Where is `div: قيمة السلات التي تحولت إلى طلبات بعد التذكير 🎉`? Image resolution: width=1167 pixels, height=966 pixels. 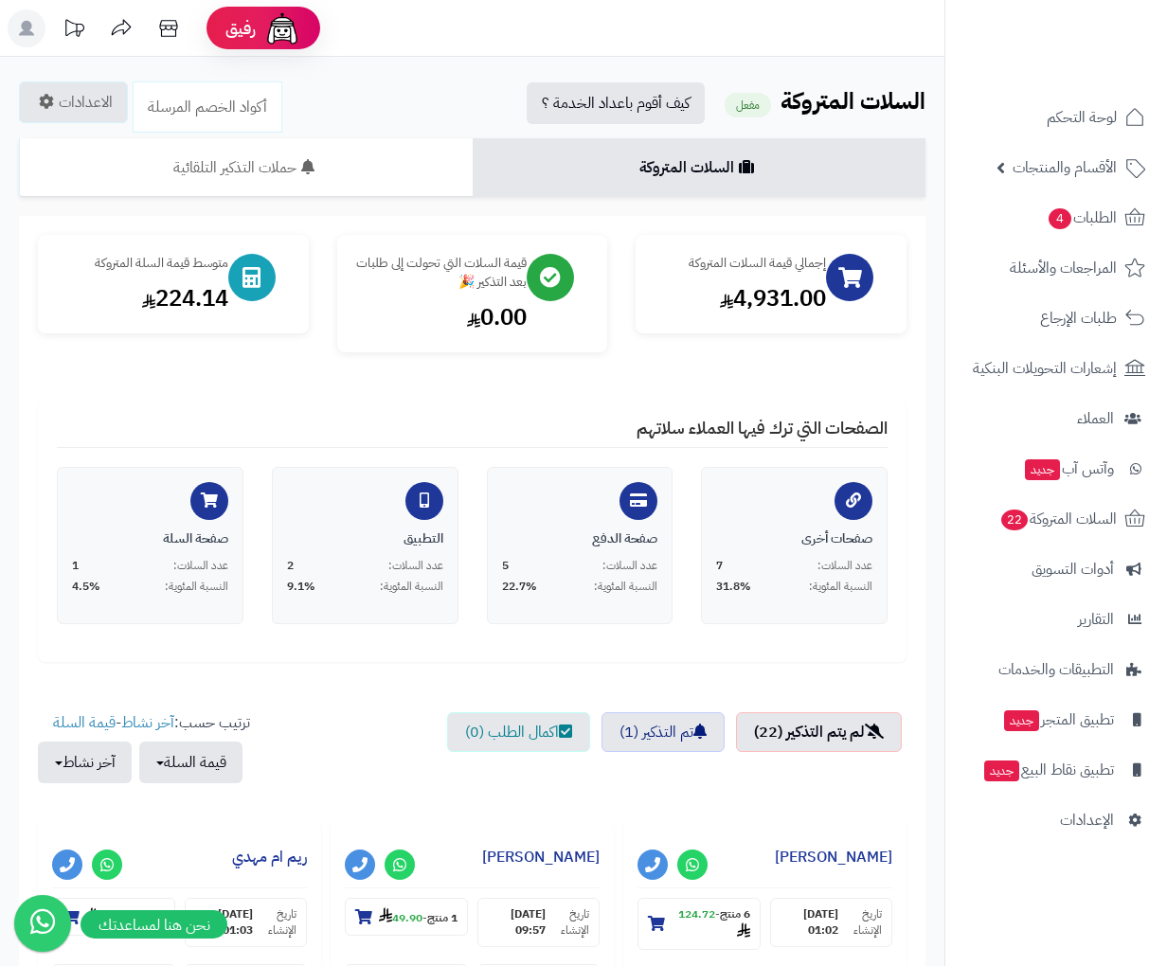 div: قيمة السلات التي تحولت إلى طلبات بعد التذكير 🎉 is located at coordinates (441, 273).